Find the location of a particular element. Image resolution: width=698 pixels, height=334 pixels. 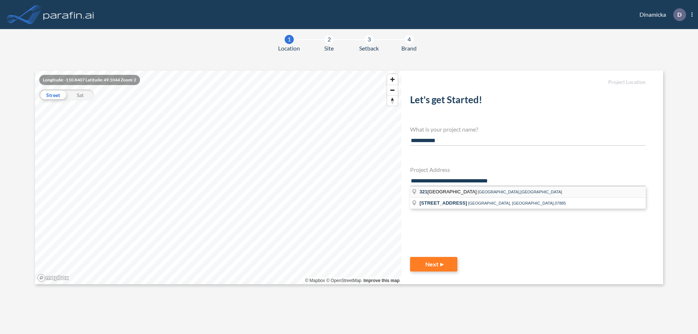

div: Street is located at coordinates (53, 95).